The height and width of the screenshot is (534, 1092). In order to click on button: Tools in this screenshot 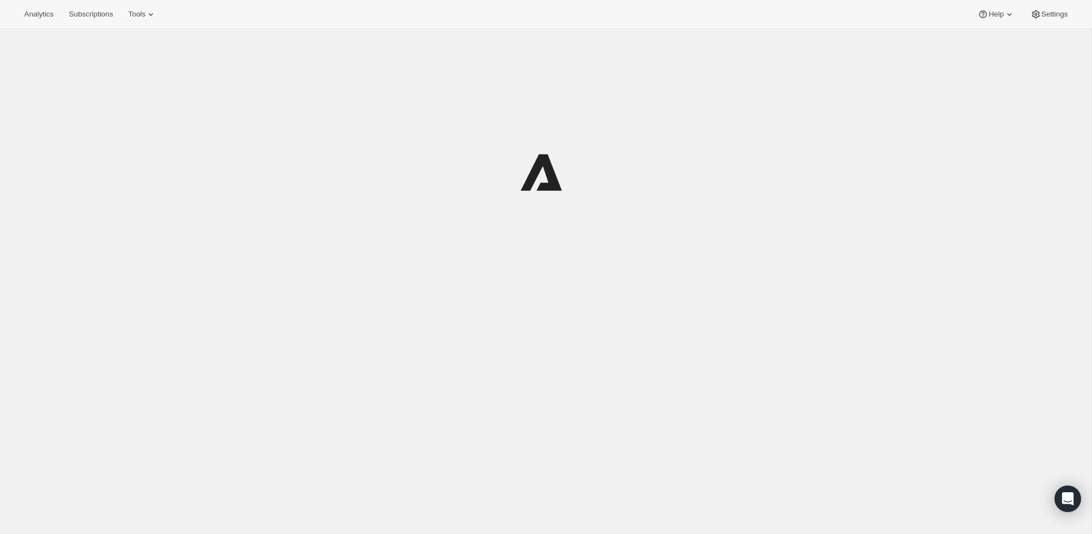, I will do `click(142, 14)`.